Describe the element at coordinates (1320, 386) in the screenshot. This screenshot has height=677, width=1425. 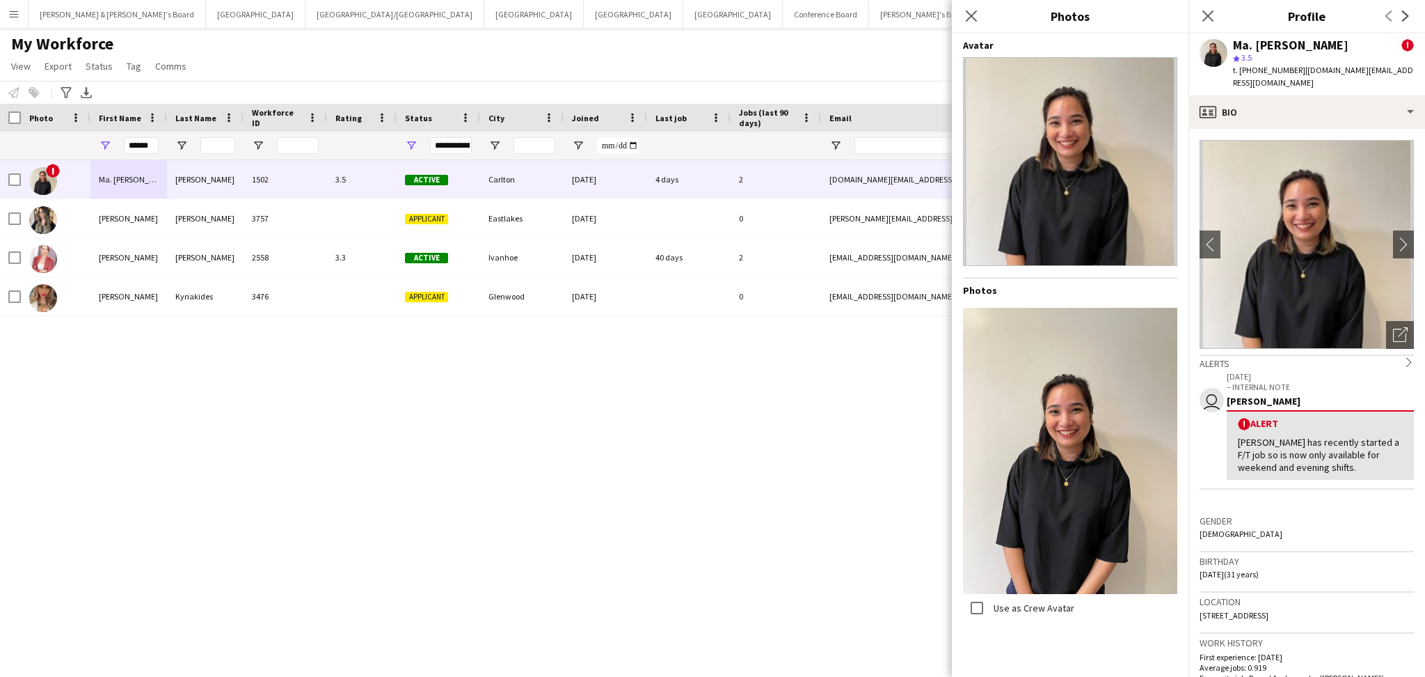
I see `p: – INTERNAL NOTE` at that location.